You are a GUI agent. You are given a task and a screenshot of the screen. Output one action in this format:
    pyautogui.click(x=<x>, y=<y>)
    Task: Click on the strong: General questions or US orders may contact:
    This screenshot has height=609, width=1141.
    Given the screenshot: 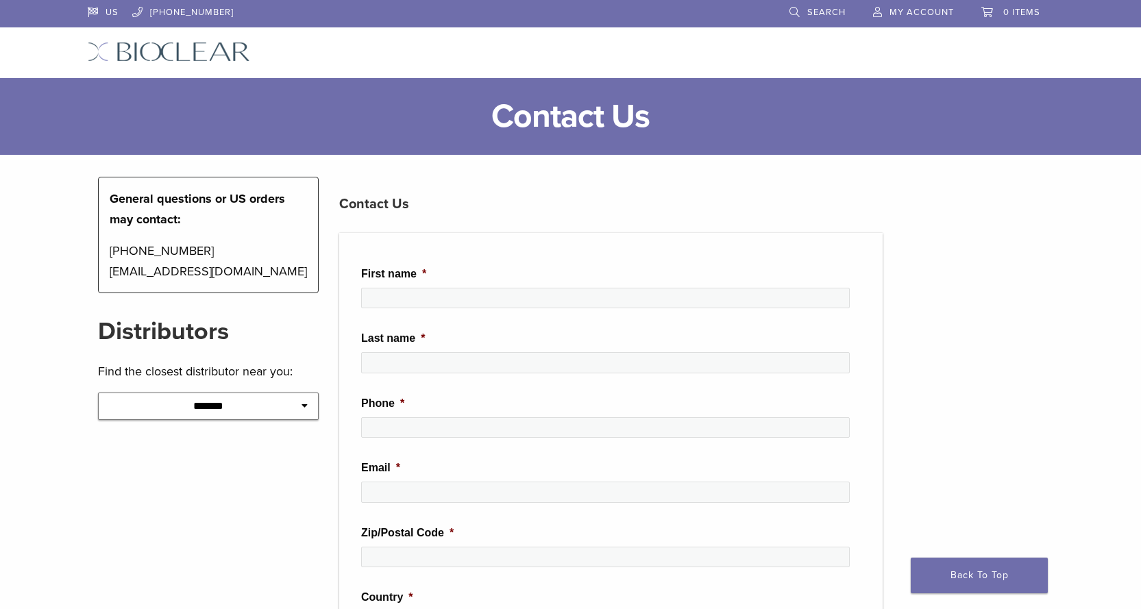 What is the action you would take?
    pyautogui.click(x=197, y=209)
    